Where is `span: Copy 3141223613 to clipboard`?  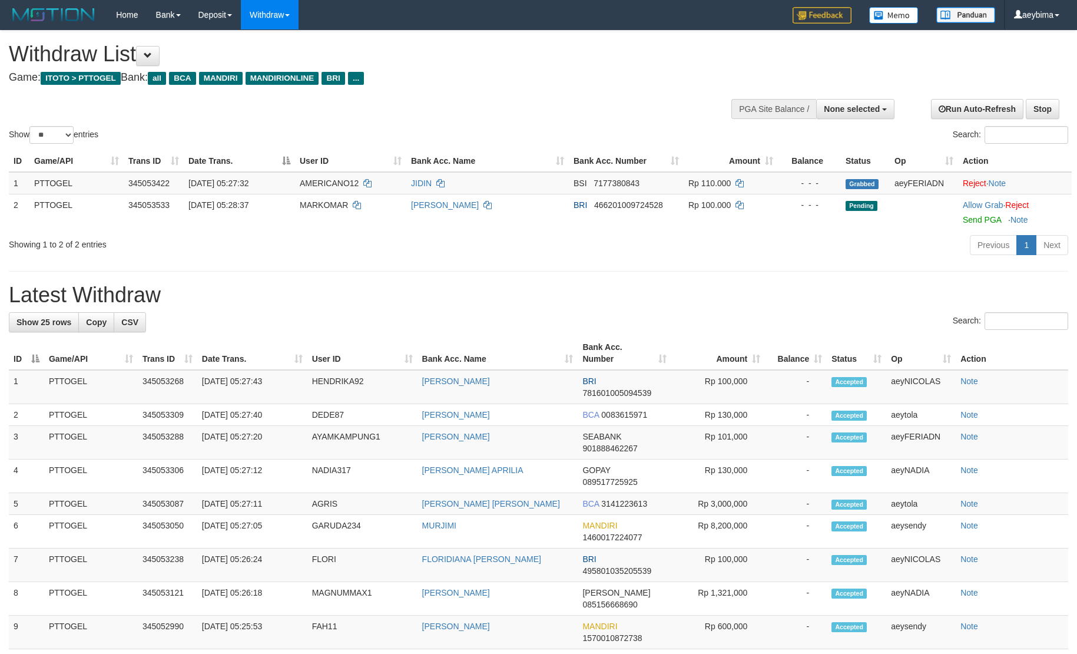 span: Copy 3141223613 to clipboard is located at coordinates (624, 503).